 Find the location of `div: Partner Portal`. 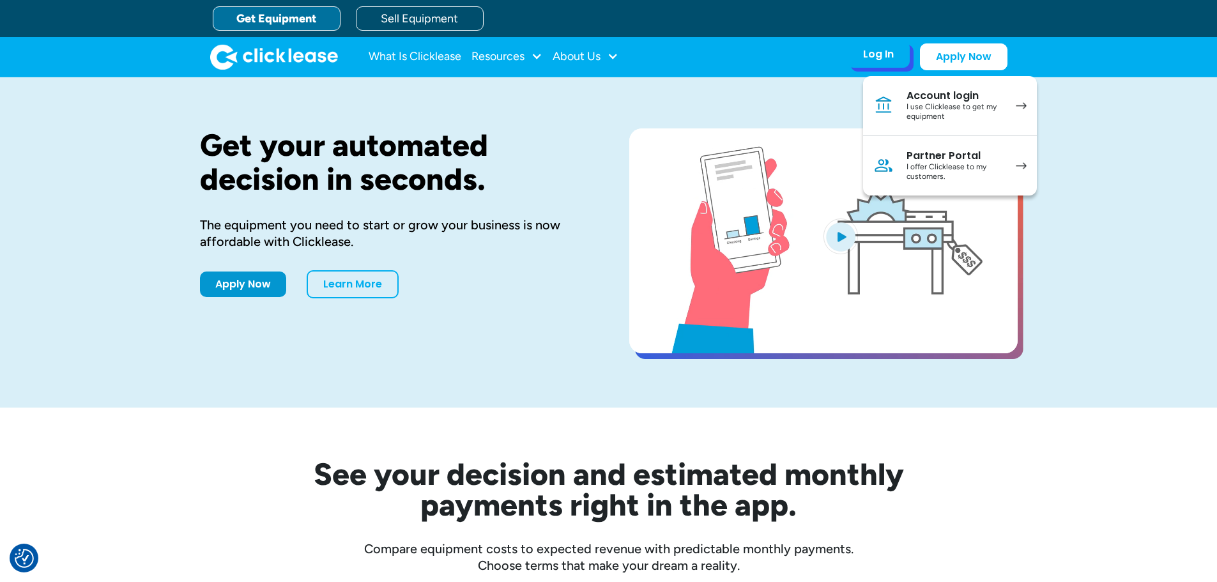

div: Partner Portal is located at coordinates (954, 156).